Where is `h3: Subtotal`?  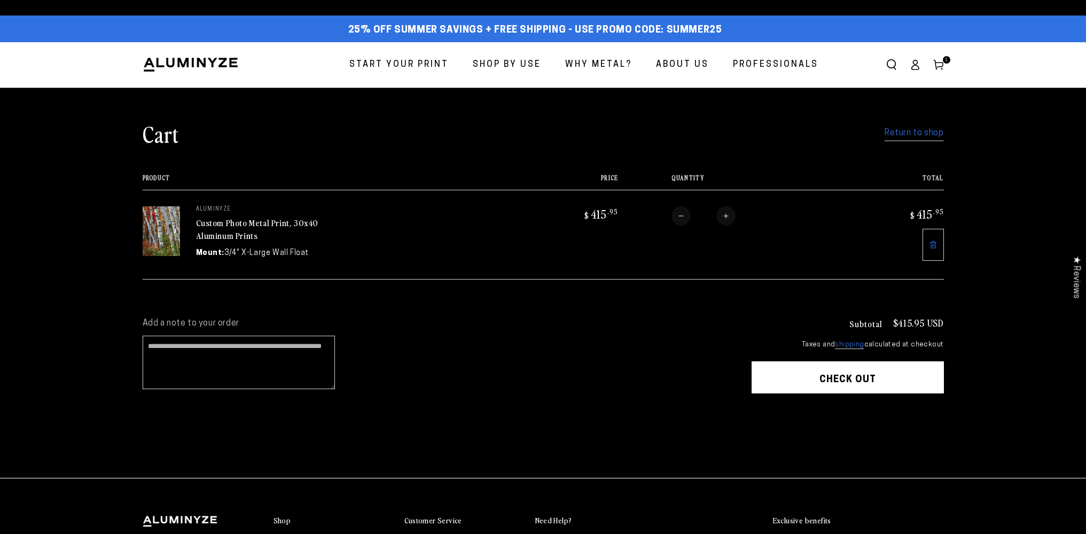 h3: Subtotal is located at coordinates (866, 323).